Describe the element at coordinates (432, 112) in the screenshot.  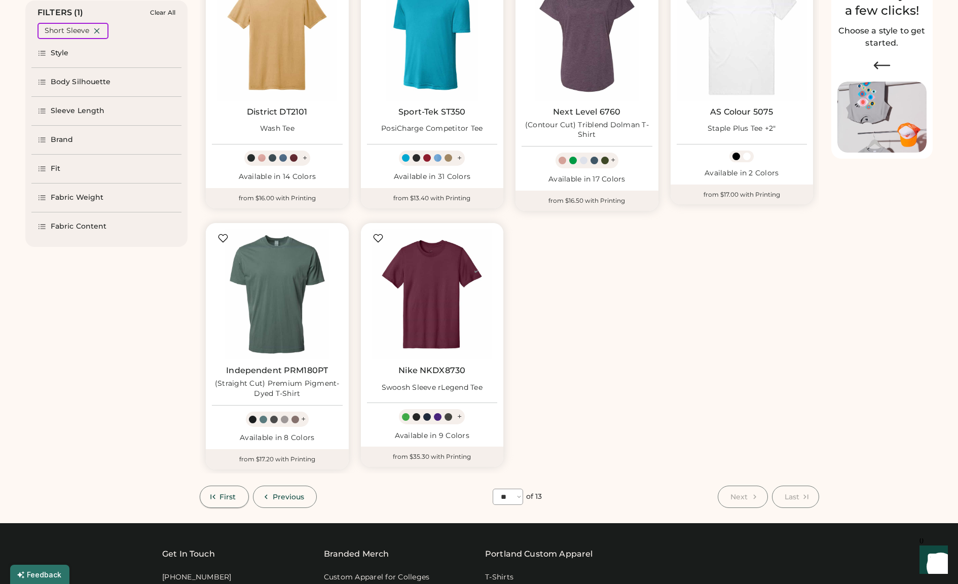
I see `a: Sport-Tek ST350` at that location.